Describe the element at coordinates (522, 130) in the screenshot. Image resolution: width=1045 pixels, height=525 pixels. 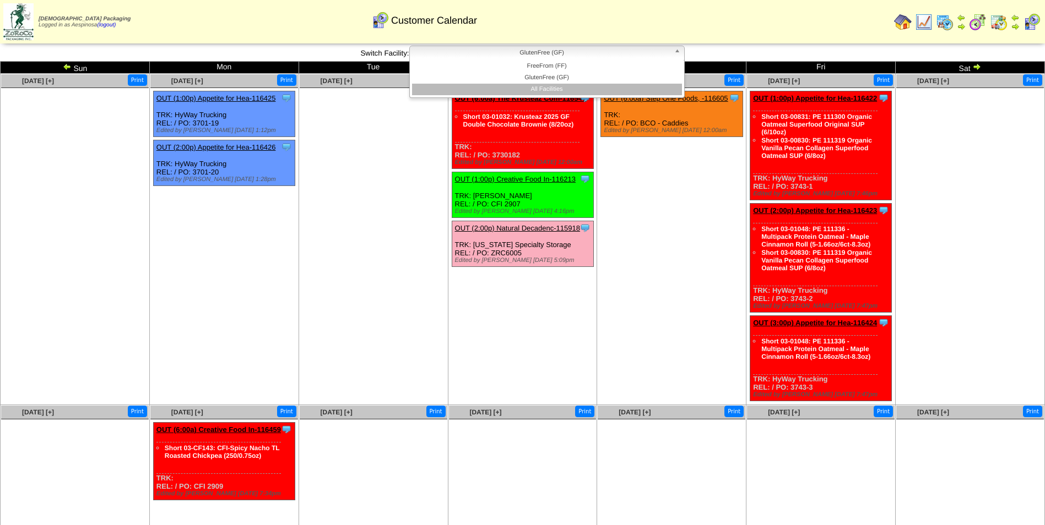
I see `div: TRK: REL: / PO: 3730182` at that location.